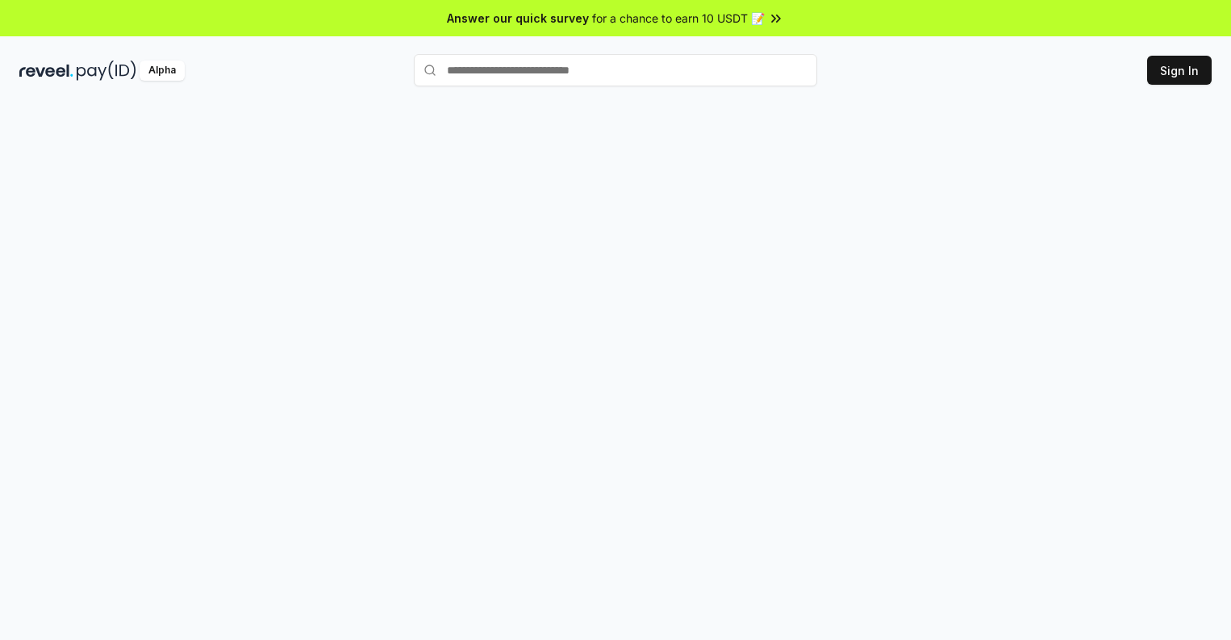 Image resolution: width=1231 pixels, height=640 pixels. What do you see at coordinates (679, 18) in the screenshot?
I see `span: for a chance to earn 10 USDT 📝` at bounding box center [679, 18].